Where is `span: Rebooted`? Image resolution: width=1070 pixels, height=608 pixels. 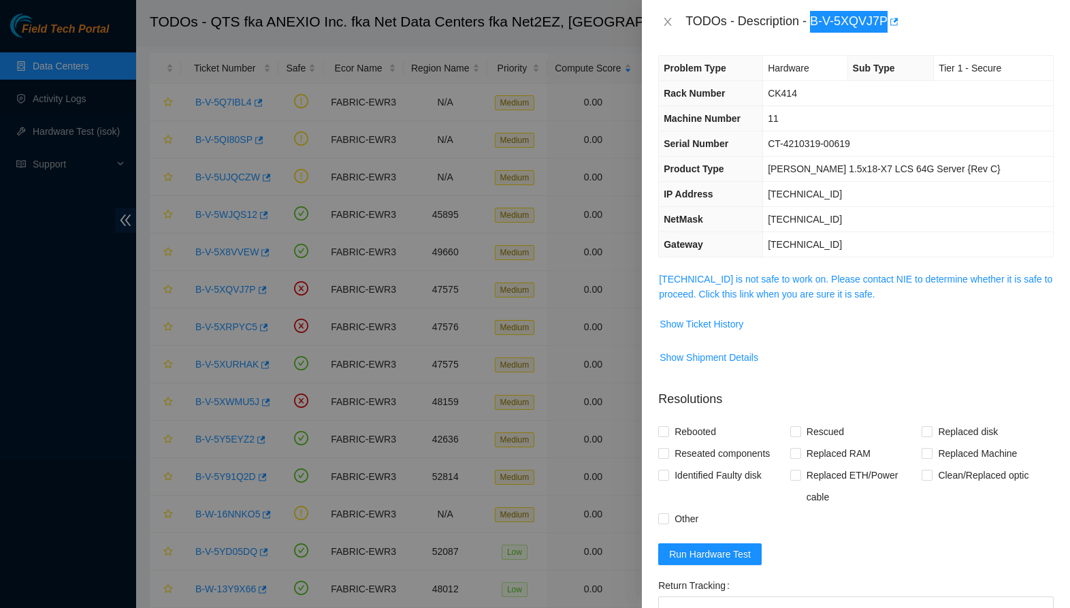 span: Rebooted is located at coordinates (695, 432).